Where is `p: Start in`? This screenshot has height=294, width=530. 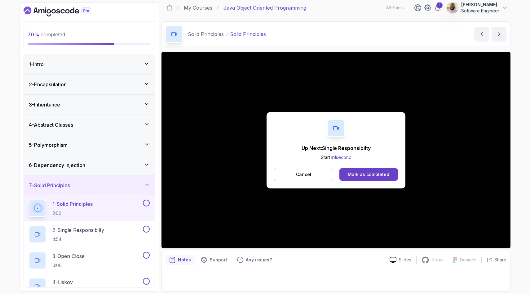 p: Start in is located at coordinates (336, 157).